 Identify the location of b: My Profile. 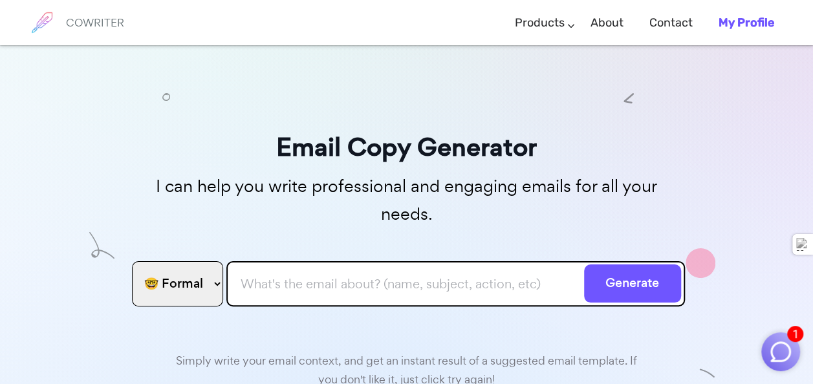
(746, 23).